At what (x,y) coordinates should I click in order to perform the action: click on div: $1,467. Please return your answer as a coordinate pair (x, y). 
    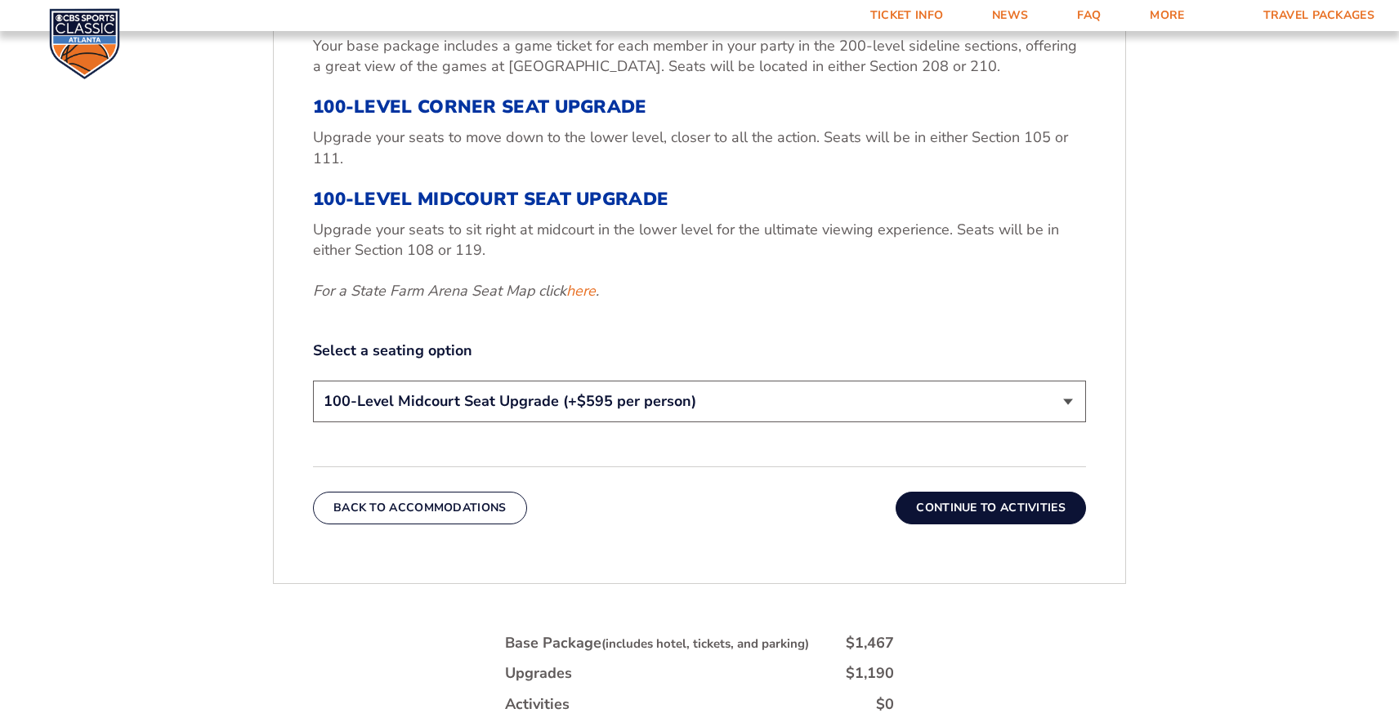
    Looking at the image, I should click on (869, 643).